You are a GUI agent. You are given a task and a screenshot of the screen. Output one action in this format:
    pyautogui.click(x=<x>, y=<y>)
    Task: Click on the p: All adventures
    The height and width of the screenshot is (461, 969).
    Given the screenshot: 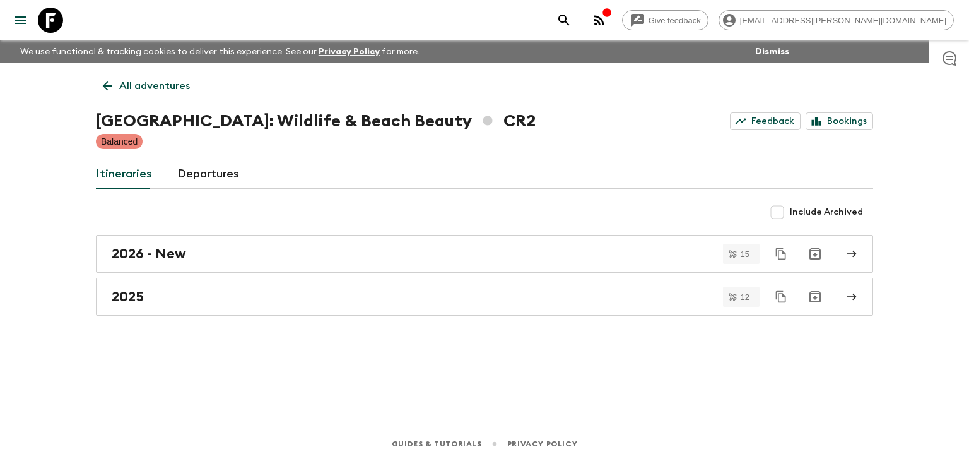 What is the action you would take?
    pyautogui.click(x=155, y=86)
    